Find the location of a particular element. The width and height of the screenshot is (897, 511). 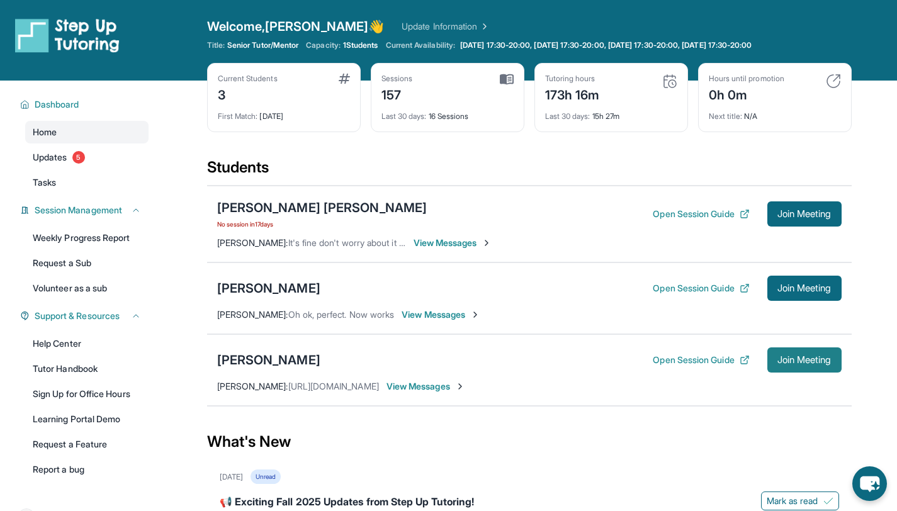

a: Updates5 is located at coordinates (87, 157).